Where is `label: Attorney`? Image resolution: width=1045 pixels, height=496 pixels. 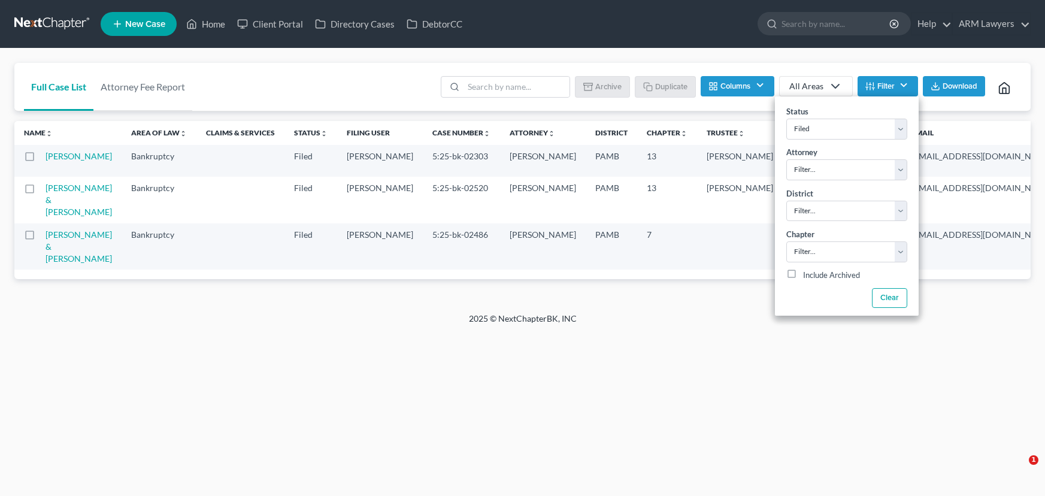 label: Attorney is located at coordinates (802, 153).